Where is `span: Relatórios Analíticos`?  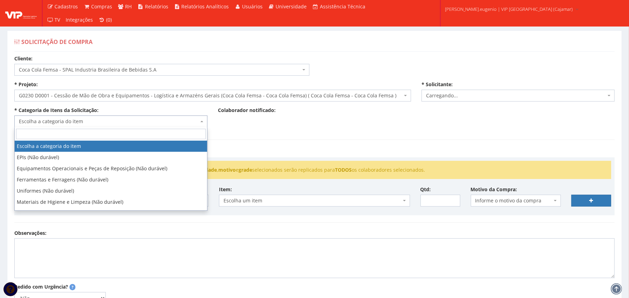
span: Relatórios Analíticos is located at coordinates (205, 6).